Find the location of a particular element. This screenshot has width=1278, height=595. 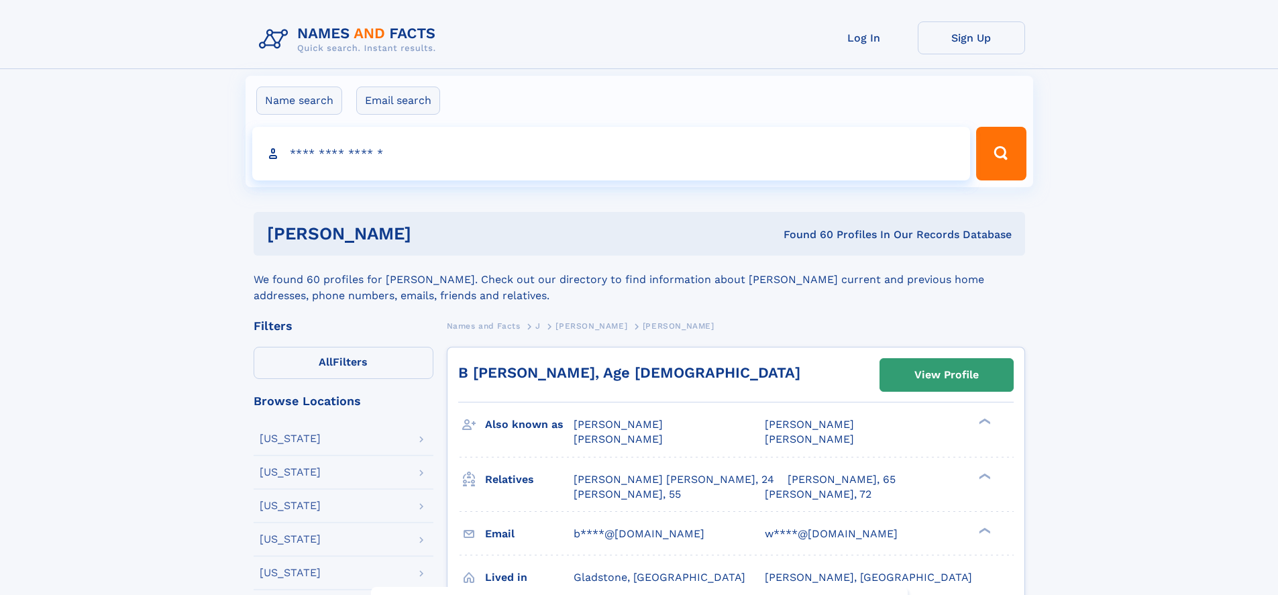

div: Filters is located at coordinates (344, 326).